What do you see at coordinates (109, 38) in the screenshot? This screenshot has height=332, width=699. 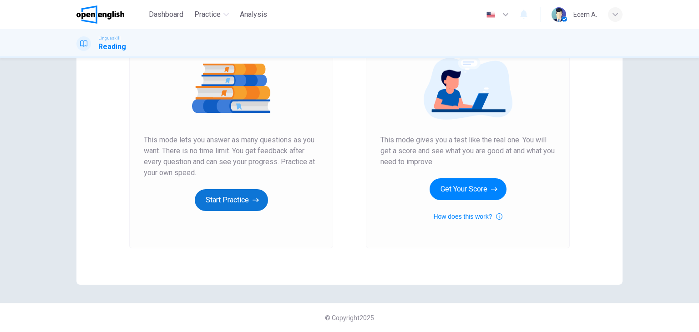 I see `span: Linguaskill` at bounding box center [109, 38].